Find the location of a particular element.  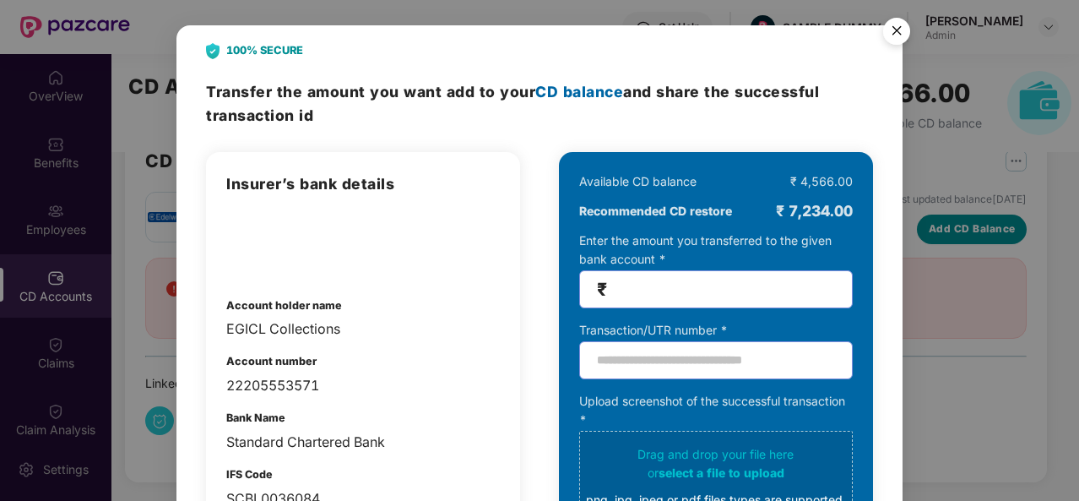

b: Recommended CD restore is located at coordinates (655, 211).